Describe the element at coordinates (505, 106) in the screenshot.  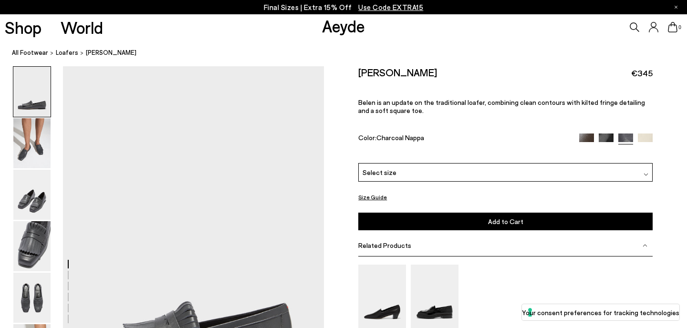
I see `p: Belen is an update on the traditional loafer, combining clean contours with kilted fringe detaili...` at that location.